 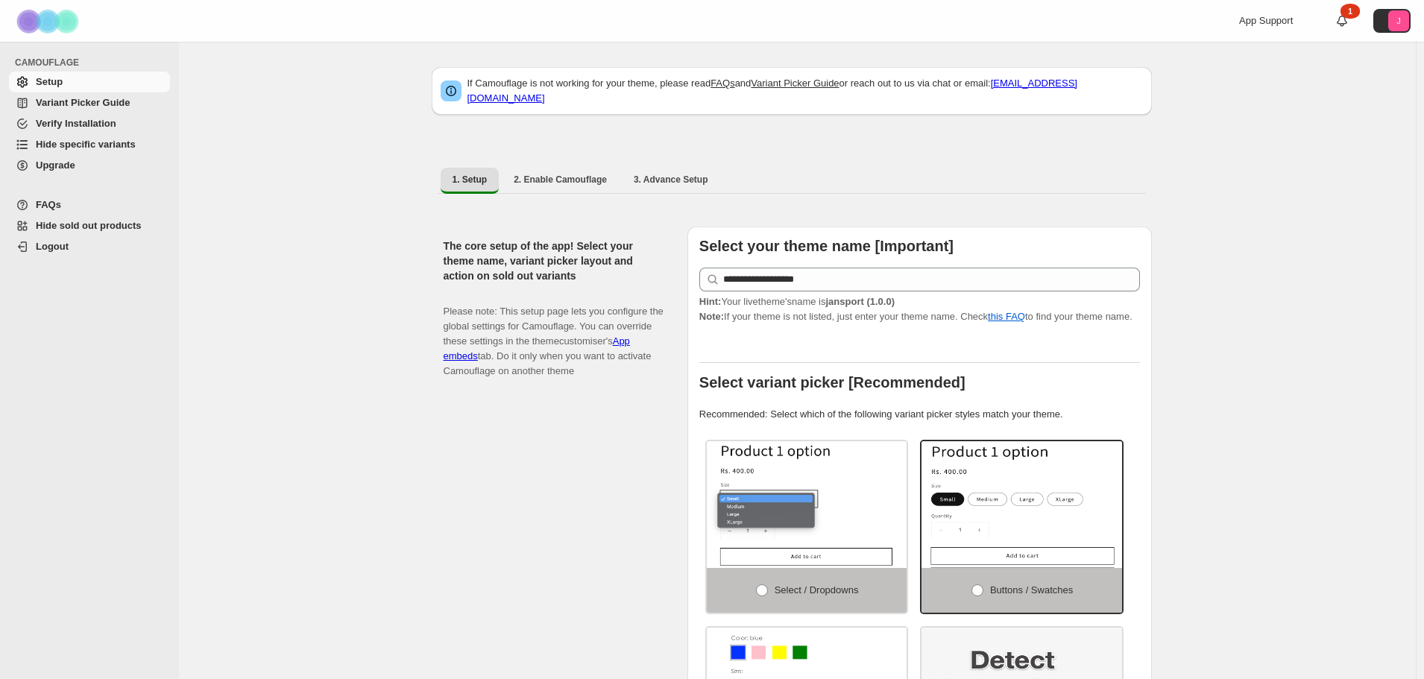 I want to click on a: Setup, so click(x=89, y=82).